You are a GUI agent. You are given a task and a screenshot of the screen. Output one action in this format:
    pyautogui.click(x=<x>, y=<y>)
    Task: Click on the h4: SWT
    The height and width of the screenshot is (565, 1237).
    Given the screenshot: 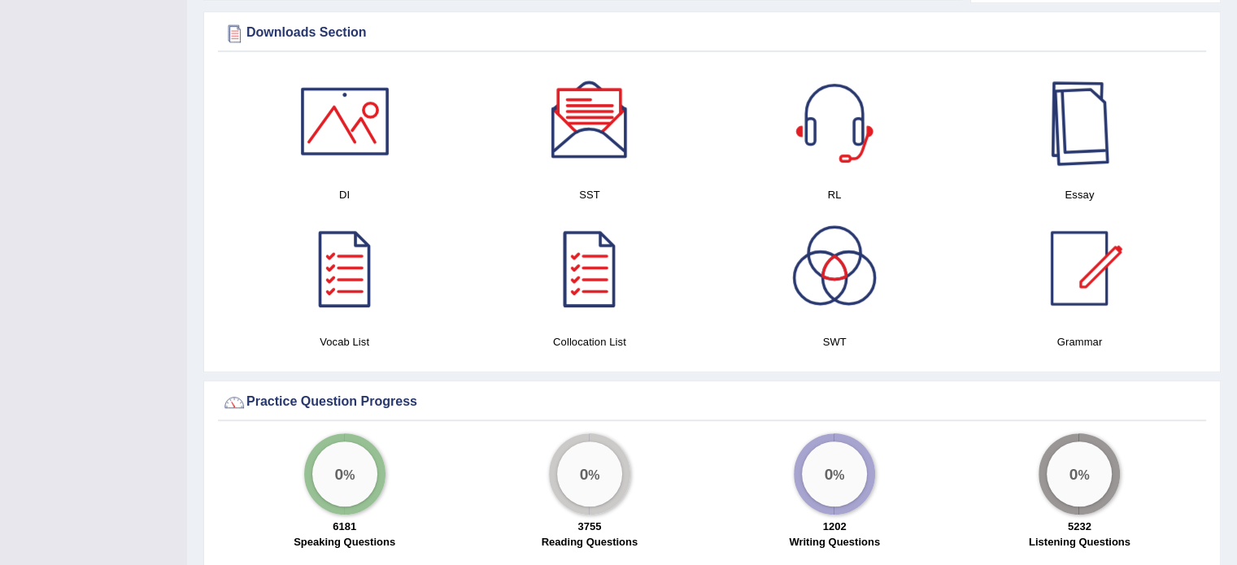 What is the action you would take?
    pyautogui.click(x=834, y=342)
    